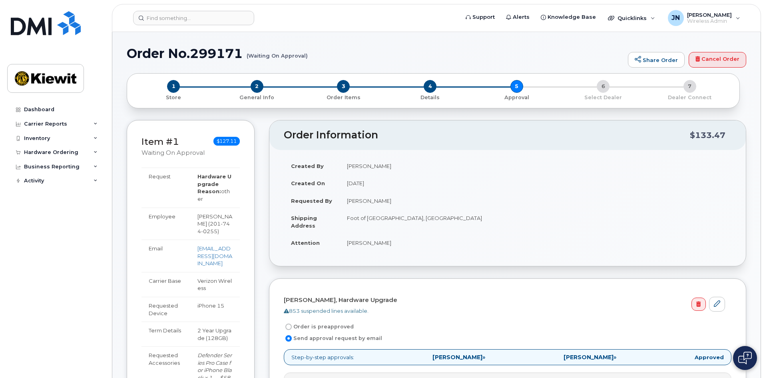 The width and height of the screenshot is (765, 378). Describe the element at coordinates (227, 141) in the screenshot. I see `span: $127.11` at that location.